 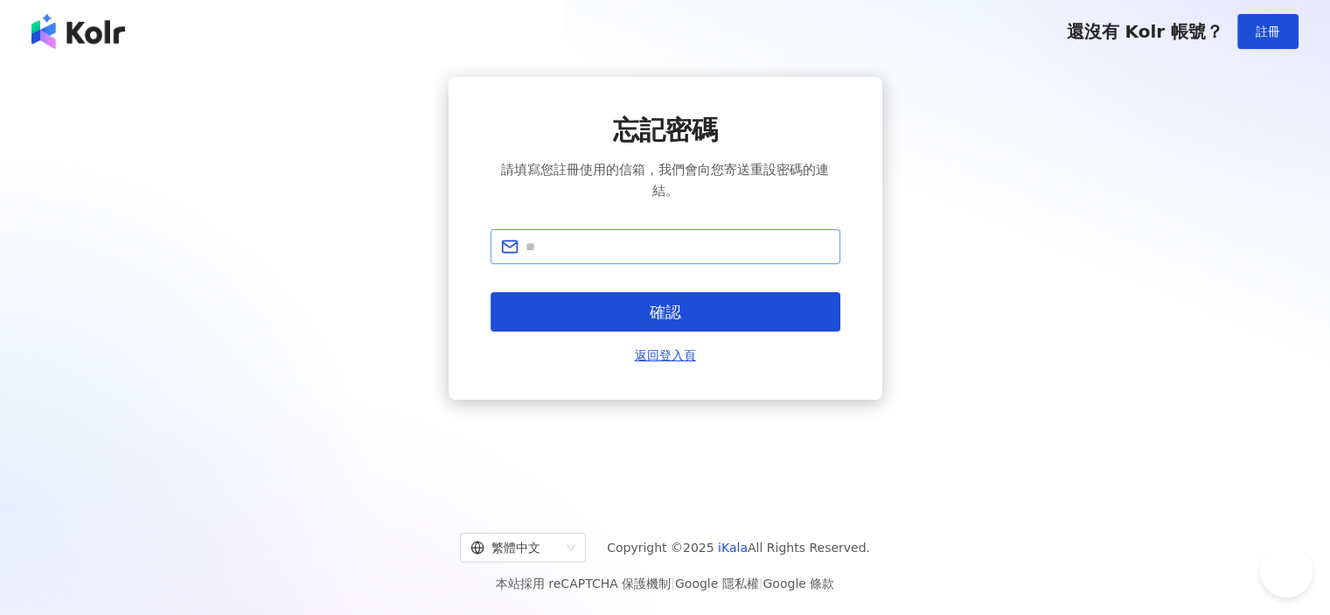 I want to click on span: 還沒有 Kolr 帳號？, so click(x=1145, y=31).